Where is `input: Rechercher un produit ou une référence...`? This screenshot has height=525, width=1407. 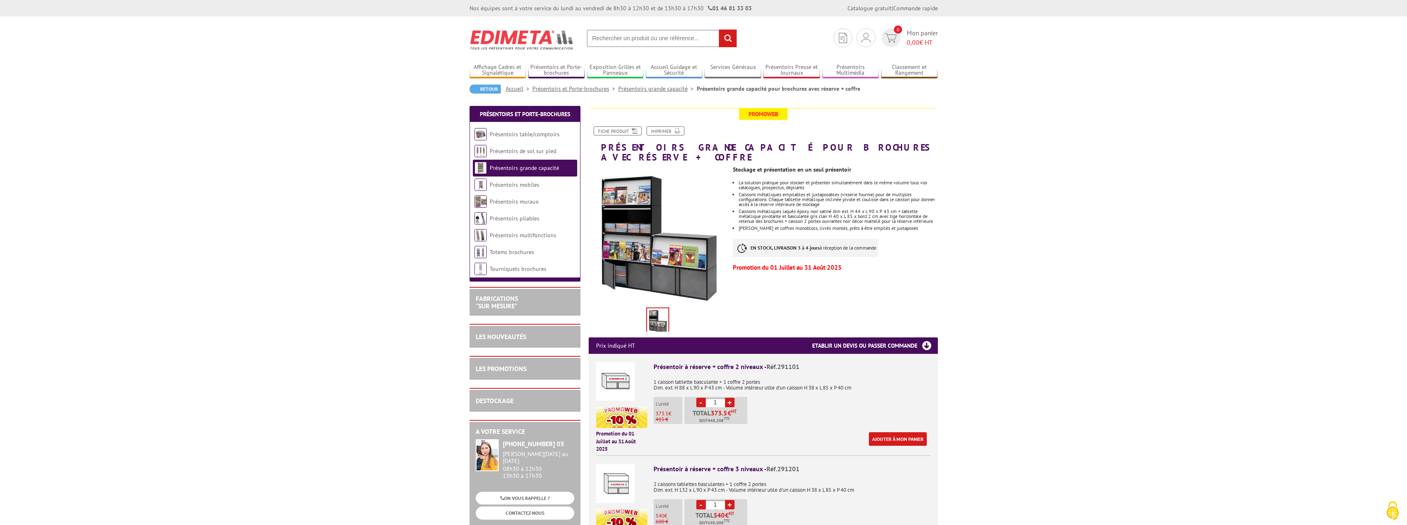
input: Rechercher un produit ou une référence... is located at coordinates (662, 38).